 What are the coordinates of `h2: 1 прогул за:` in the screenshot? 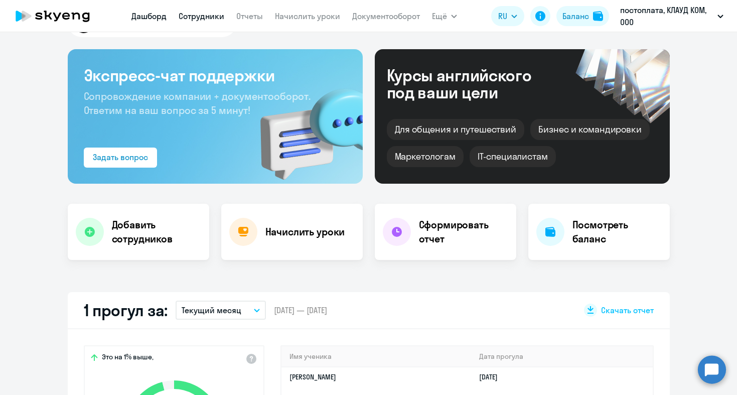 It's located at (125, 310).